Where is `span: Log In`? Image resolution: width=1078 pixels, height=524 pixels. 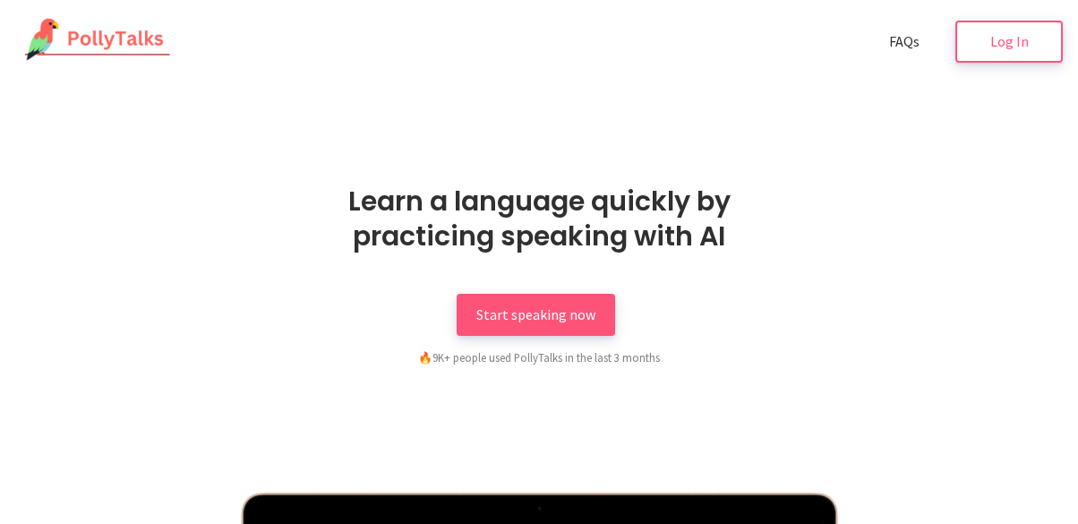 span: Log In is located at coordinates (1009, 41).